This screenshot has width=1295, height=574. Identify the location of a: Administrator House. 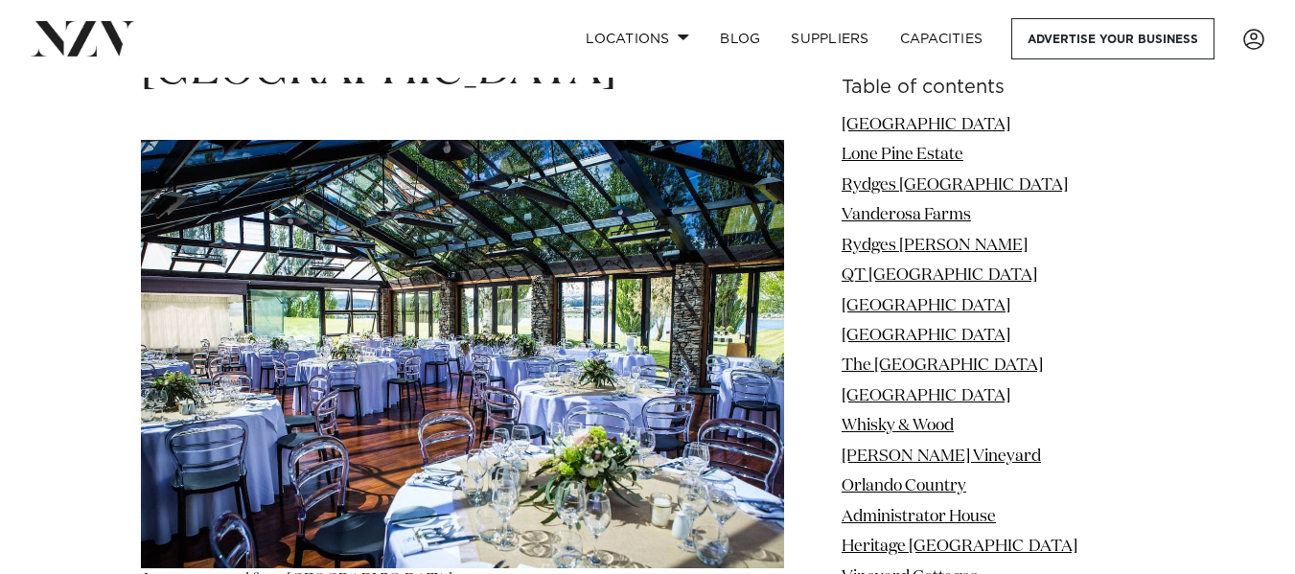
(918, 517).